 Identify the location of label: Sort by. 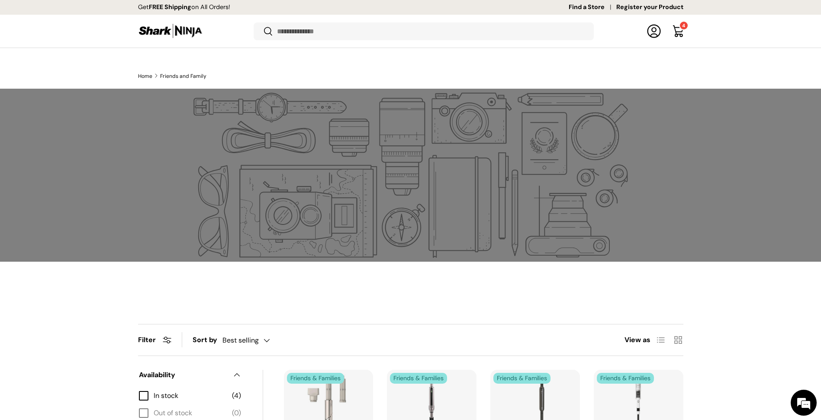
(207, 340).